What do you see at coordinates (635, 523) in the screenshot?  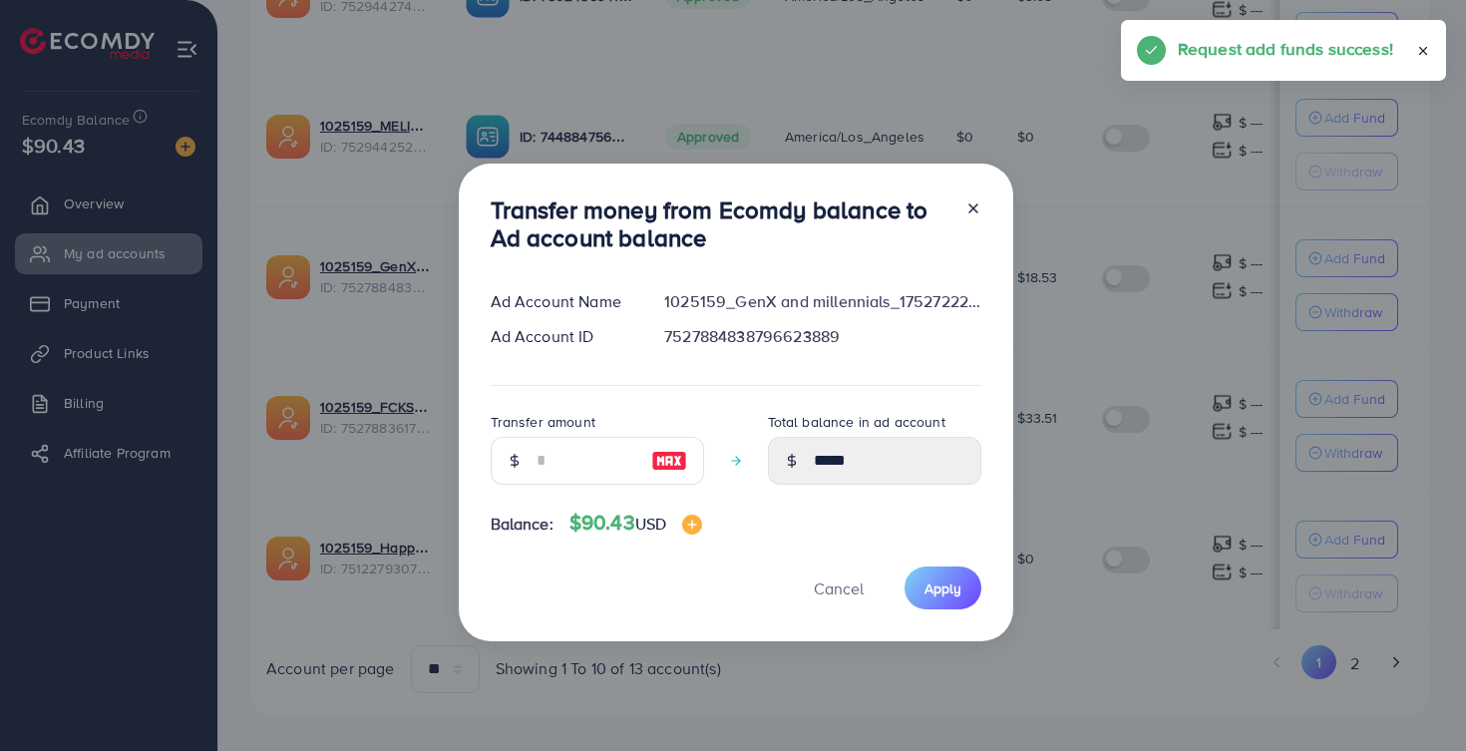 I see `h4: $90.43` at bounding box center [635, 523].